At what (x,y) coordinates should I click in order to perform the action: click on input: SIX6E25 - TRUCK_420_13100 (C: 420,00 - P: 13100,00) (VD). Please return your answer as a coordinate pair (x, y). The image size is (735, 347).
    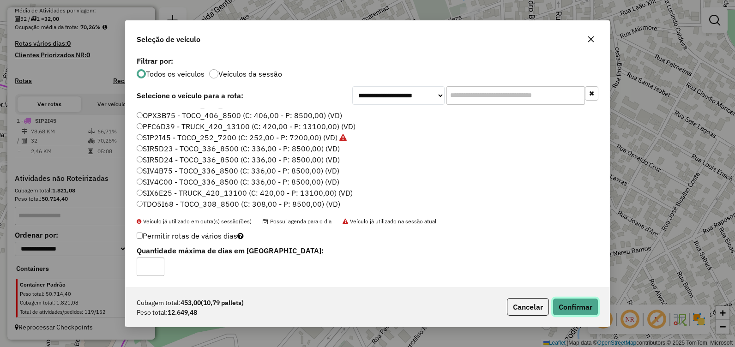
    Looking at the image, I should click on (139, 193).